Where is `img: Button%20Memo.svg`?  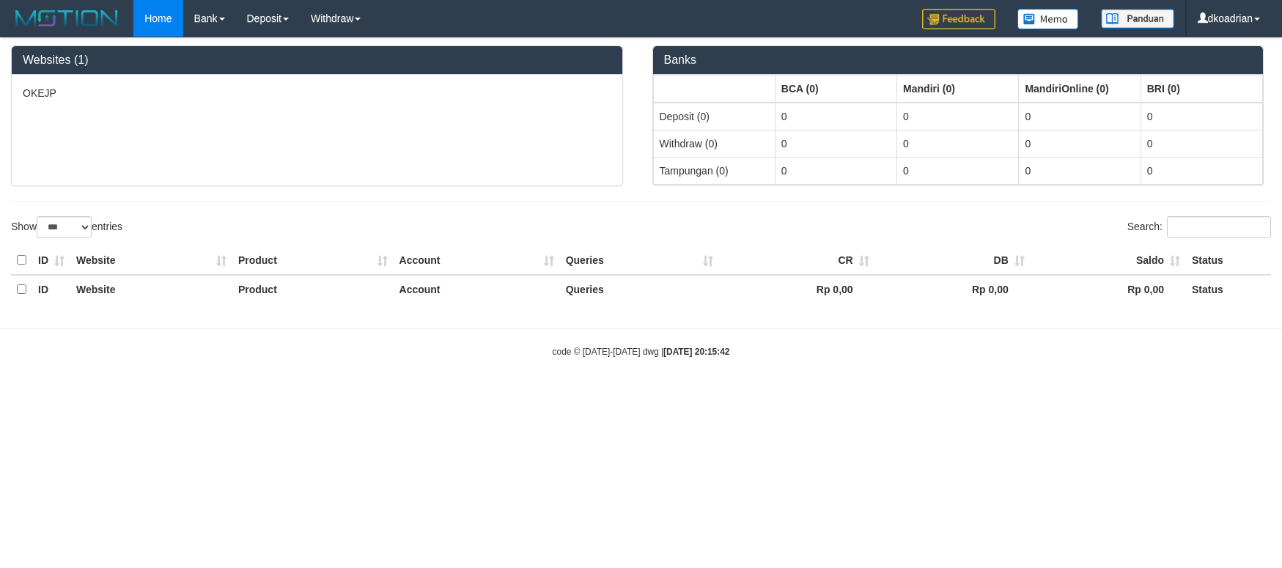
img: Button%20Memo.svg is located at coordinates (1048, 19).